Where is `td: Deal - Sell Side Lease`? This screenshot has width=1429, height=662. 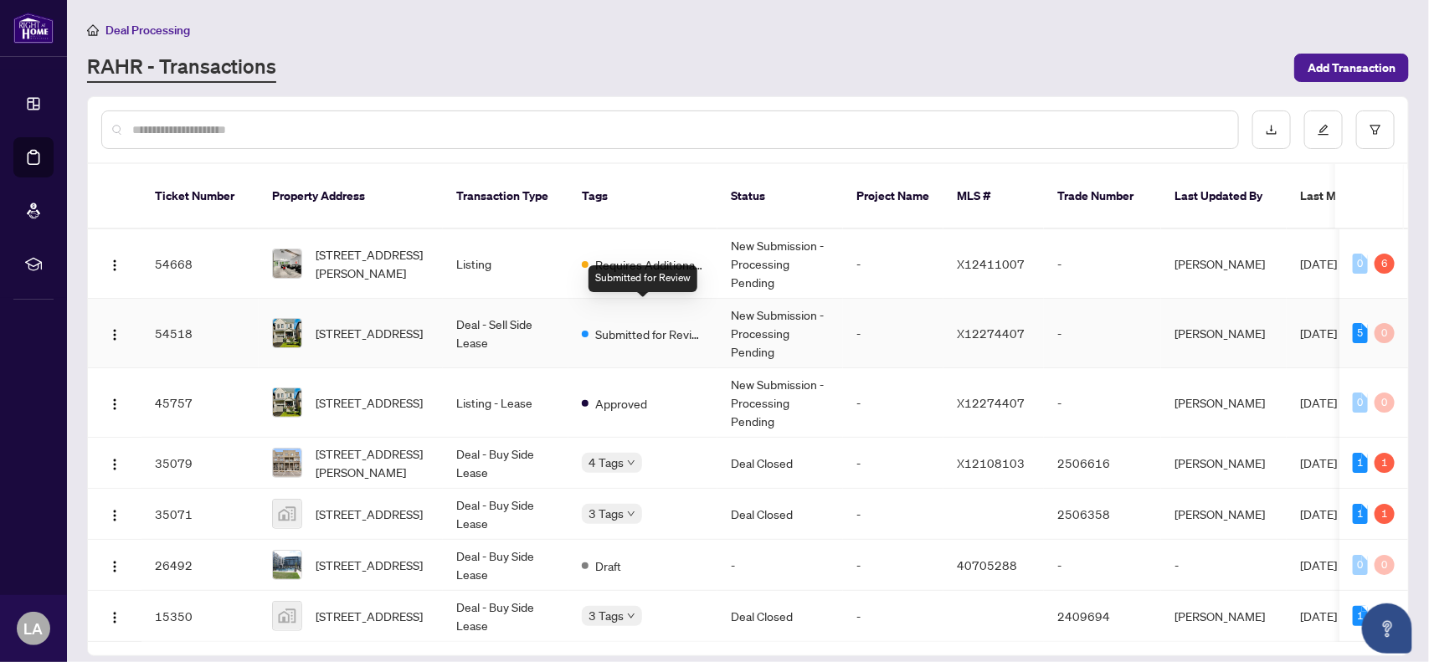 td: Deal - Sell Side Lease is located at coordinates (506, 333).